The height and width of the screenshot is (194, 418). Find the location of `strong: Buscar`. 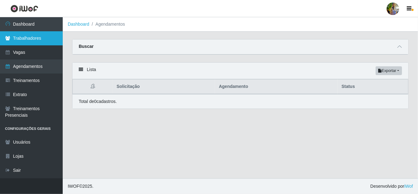

strong: Buscar is located at coordinates (86, 46).